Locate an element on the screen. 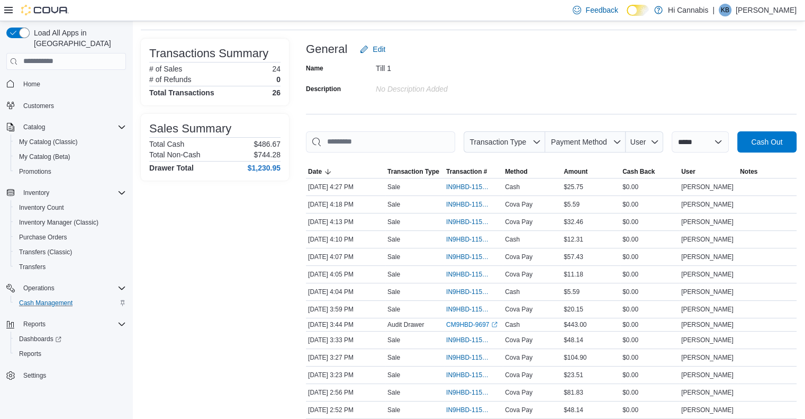 The image size is (805, 419). nav: Complex example is located at coordinates (66, 241).